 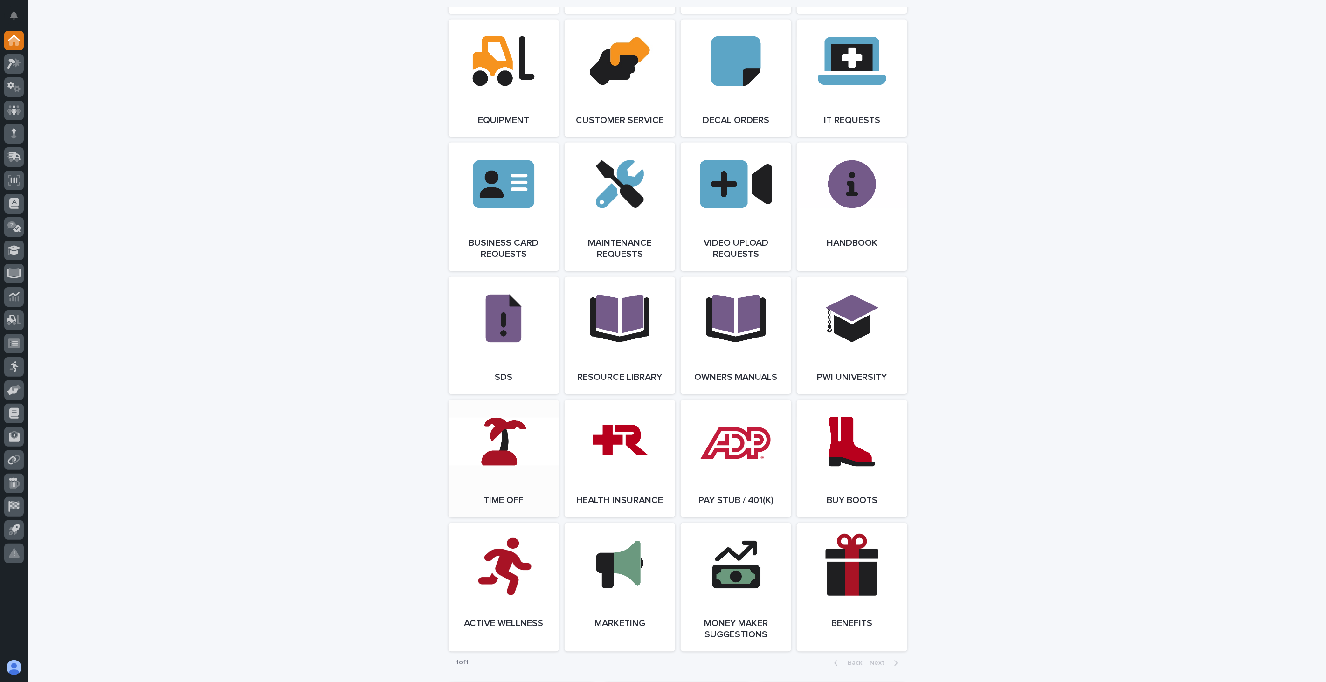 I want to click on a: Equipment, so click(x=504, y=78).